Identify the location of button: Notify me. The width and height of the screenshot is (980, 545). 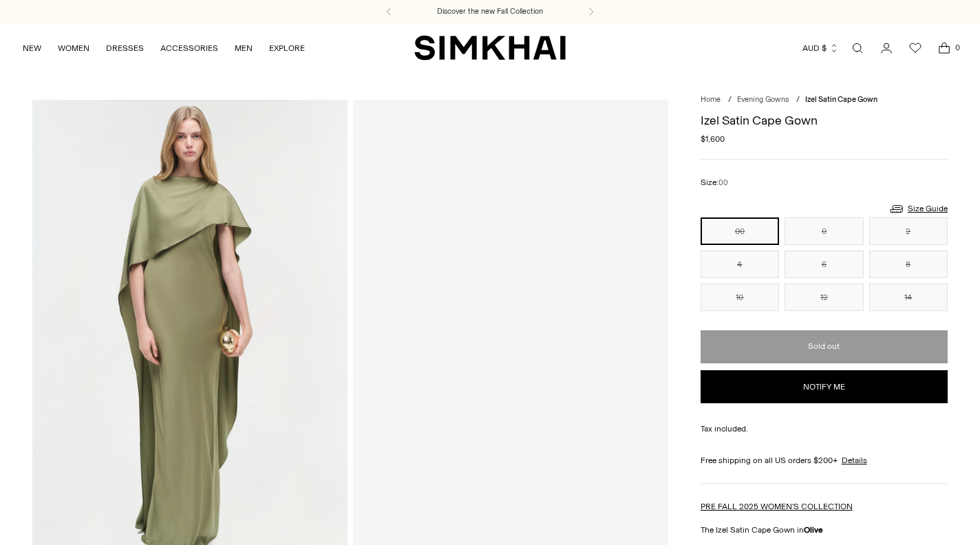
(824, 387).